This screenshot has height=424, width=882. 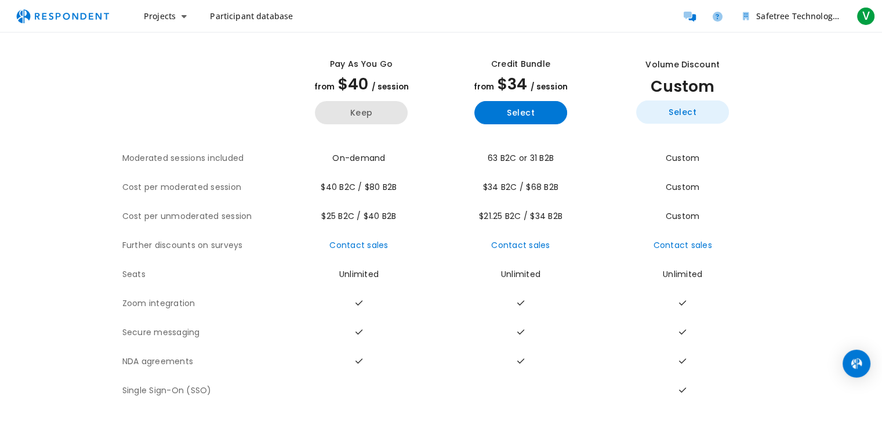 I want to click on span: $21.25 B2C / $34 B2B, so click(x=521, y=216).